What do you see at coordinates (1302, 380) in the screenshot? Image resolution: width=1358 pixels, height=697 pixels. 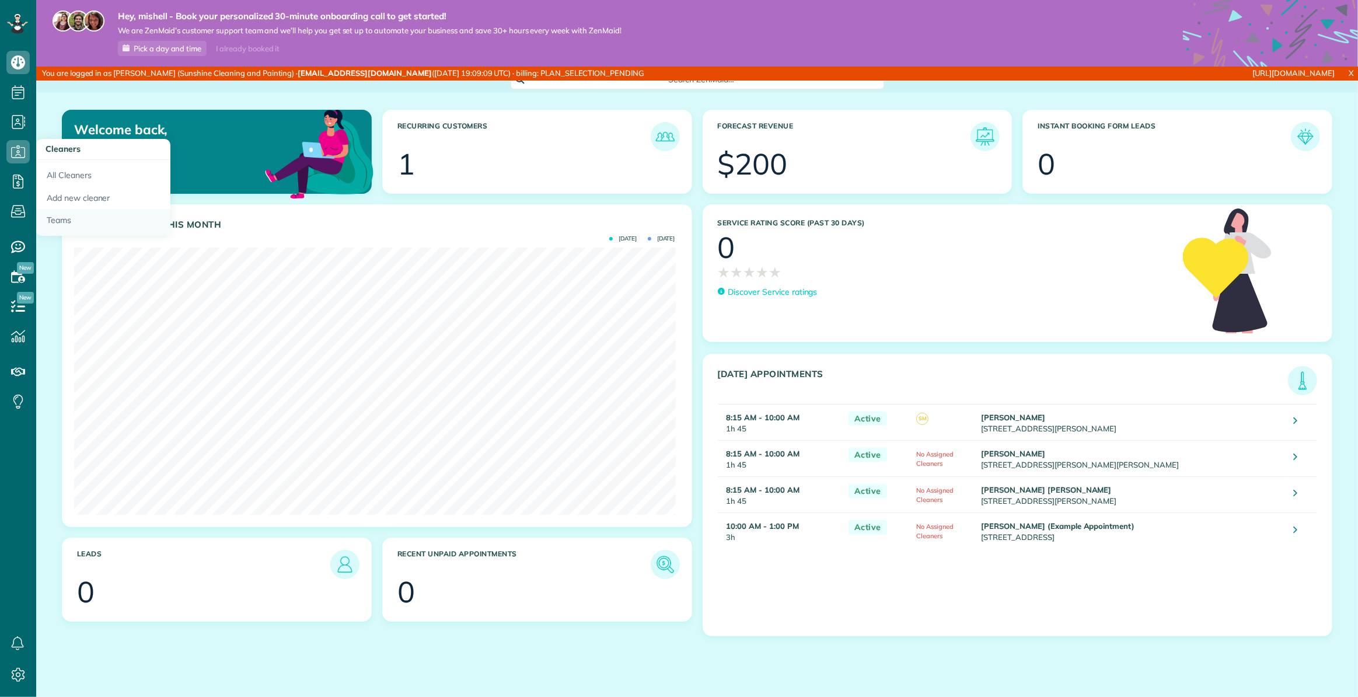 I see `img: icon_todays_appointments-901f7ab196bb0bea1936b74009e4eb5ffbc2d2711fa7634e0d609ed5ef32b18b.png` at bounding box center [1302, 380].